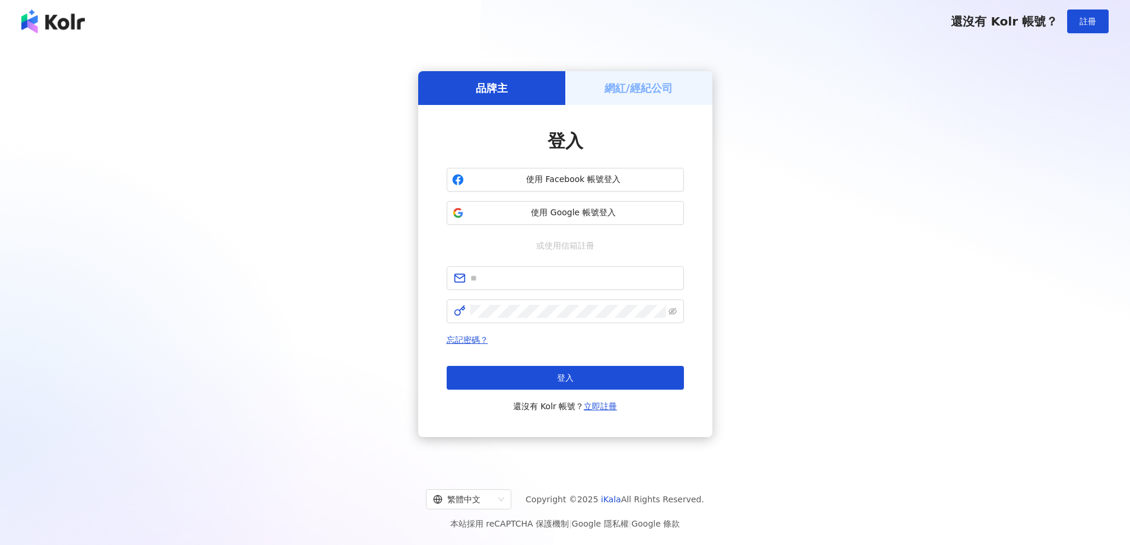  I want to click on span: 使用 Google 帳號登入, so click(573, 213).